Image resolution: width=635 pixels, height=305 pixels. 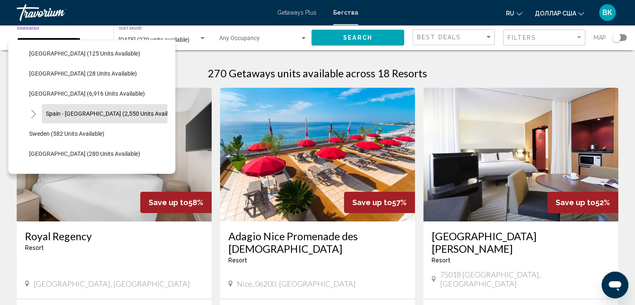 I want to click on span: Map, so click(x=600, y=38).